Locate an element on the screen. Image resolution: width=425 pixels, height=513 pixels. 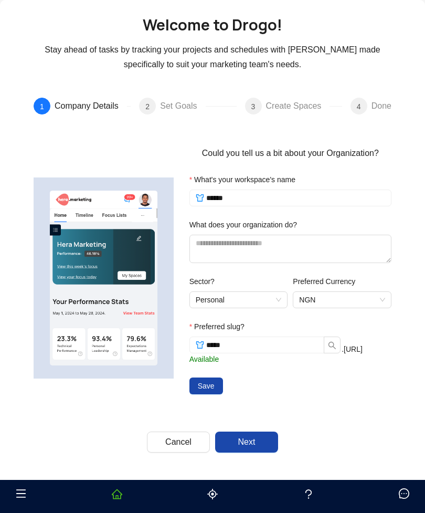
div: Company Details is located at coordinates (91, 106).